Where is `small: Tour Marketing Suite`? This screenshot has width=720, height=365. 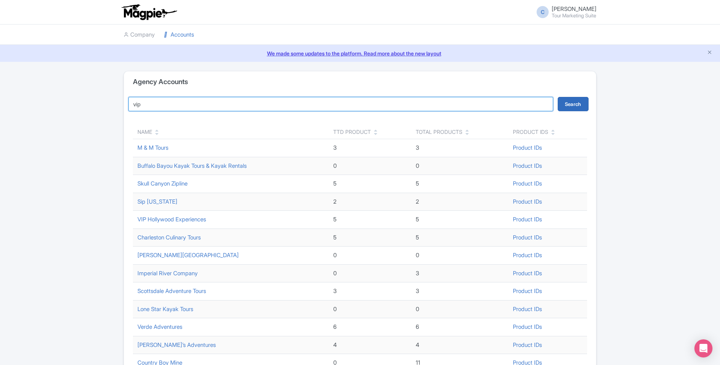
small: Tour Marketing Suite is located at coordinates (574, 15).